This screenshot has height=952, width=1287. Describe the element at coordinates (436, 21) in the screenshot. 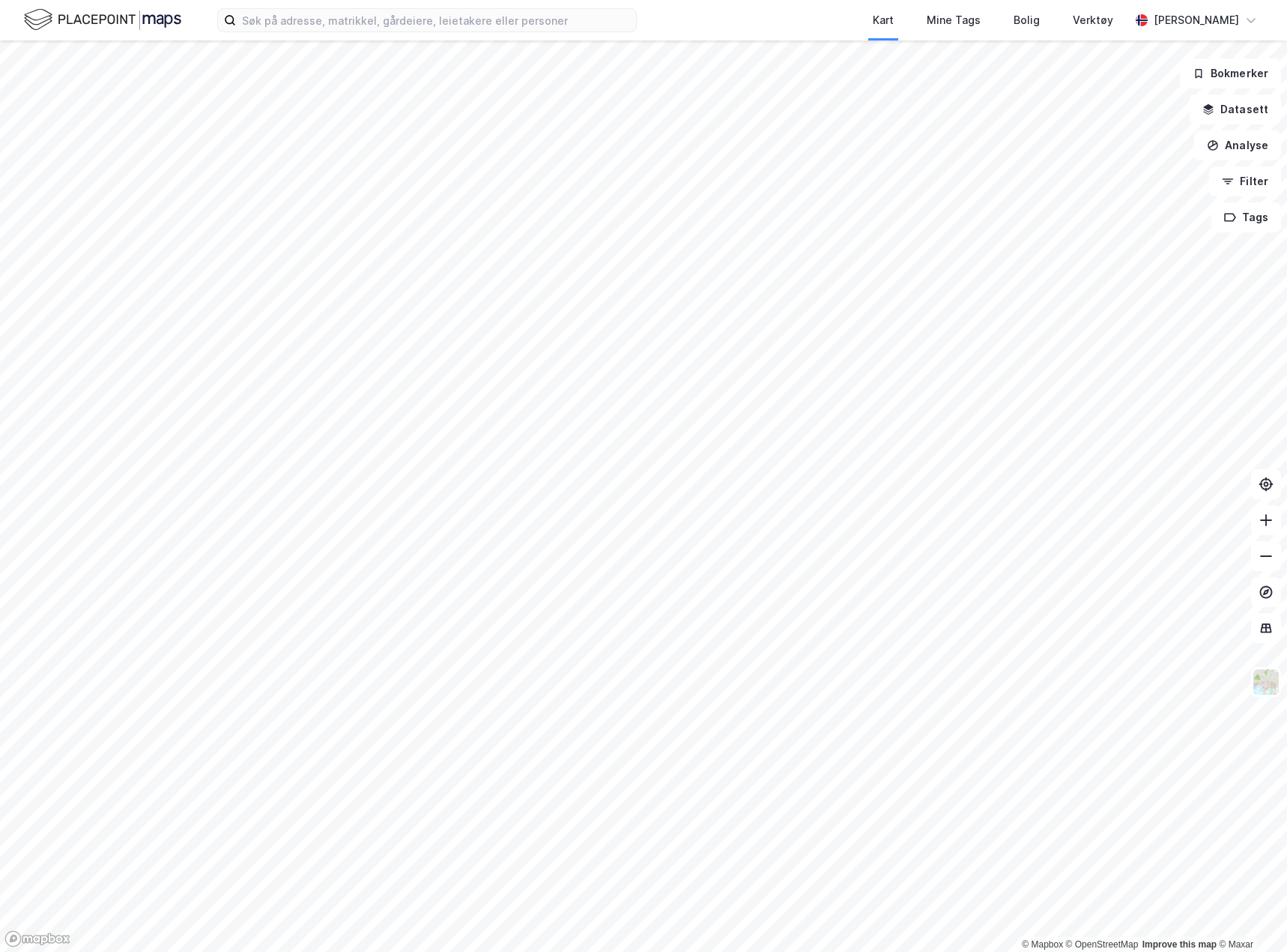

I see `input: Søk på adresse, matrikkel, gårdeiere, leietakere eller personer` at that location.